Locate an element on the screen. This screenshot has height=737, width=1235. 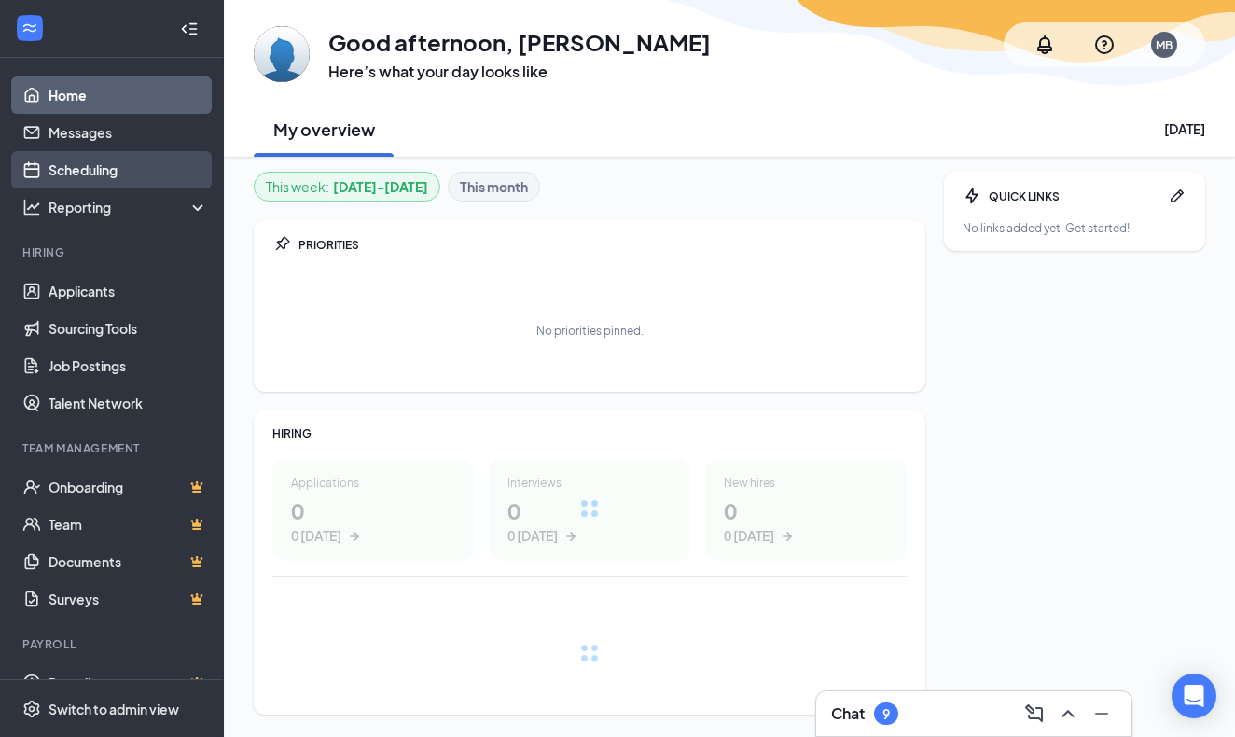
a: Talent Network is located at coordinates (128, 403).